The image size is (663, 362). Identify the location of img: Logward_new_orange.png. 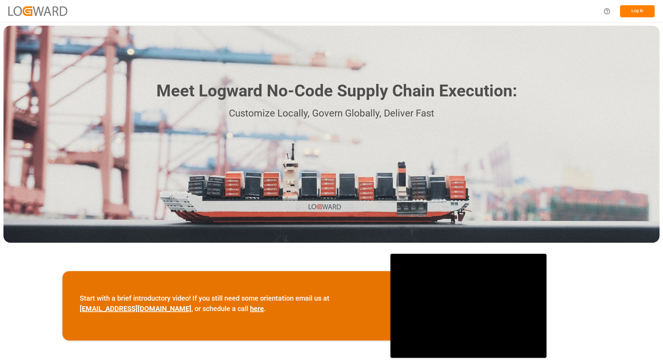
(38, 11).